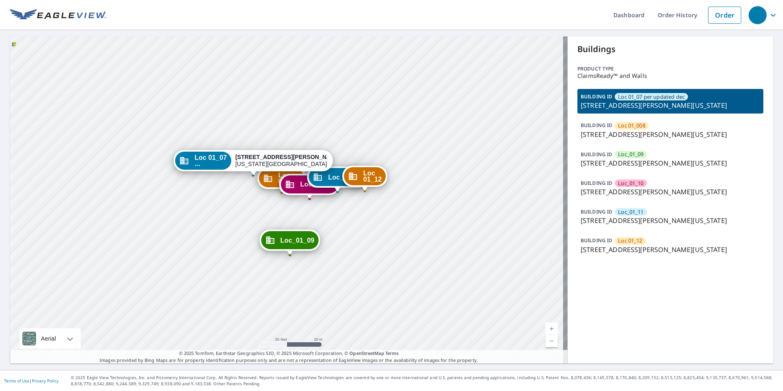 The height and width of the screenshot is (391, 783). What do you see at coordinates (367, 353) in the screenshot?
I see `a: OpenStreetMap` at bounding box center [367, 353].